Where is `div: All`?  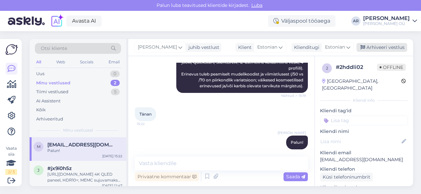
div: All is located at coordinates (38, 62).